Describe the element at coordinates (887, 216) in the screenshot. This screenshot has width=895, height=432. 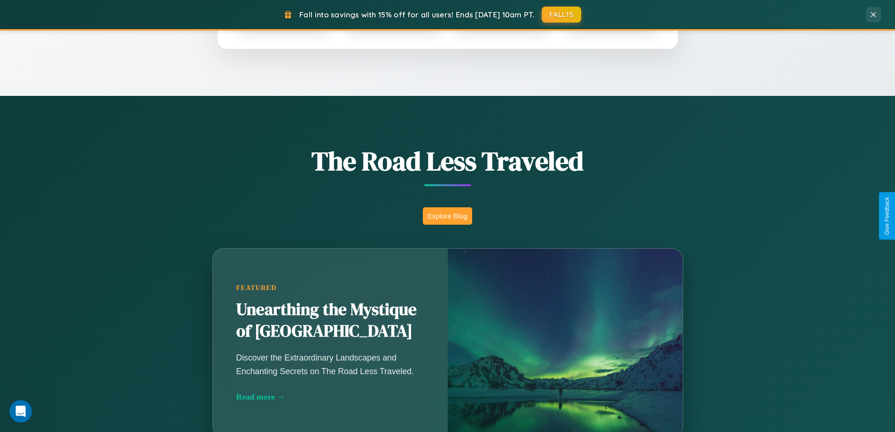
I see `div: Give Feedback` at that location.